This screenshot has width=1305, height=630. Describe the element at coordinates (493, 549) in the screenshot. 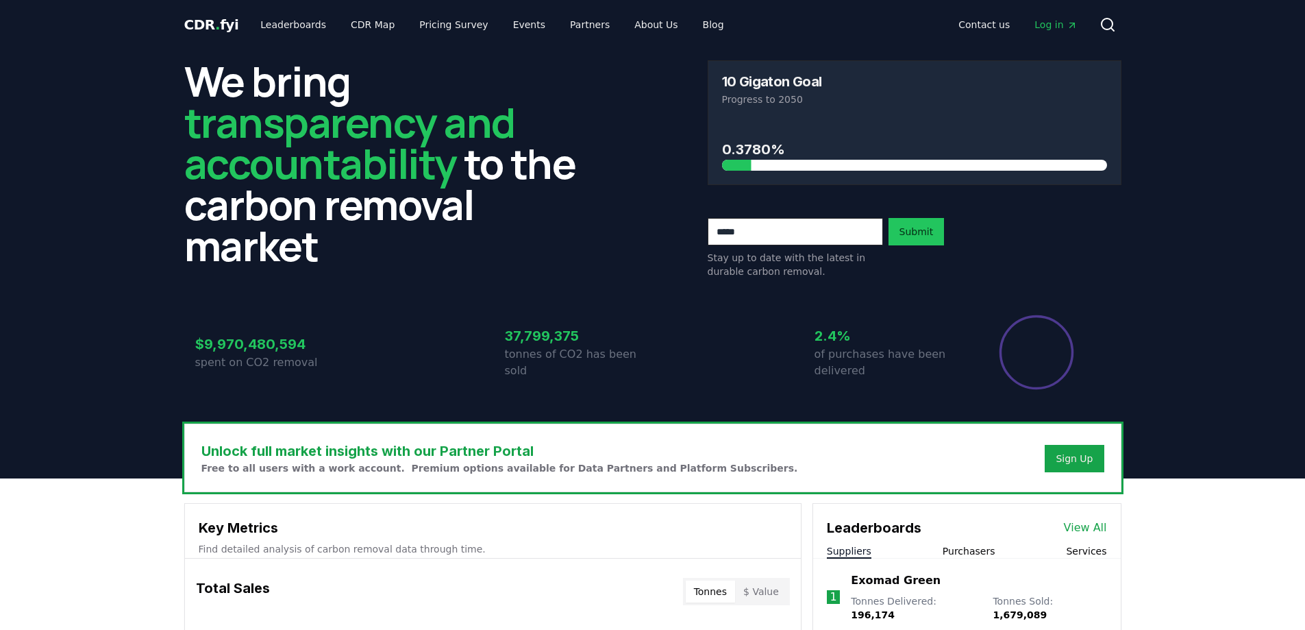

I see `p: Find detailed analysis of carbon removal data through time.` at that location.